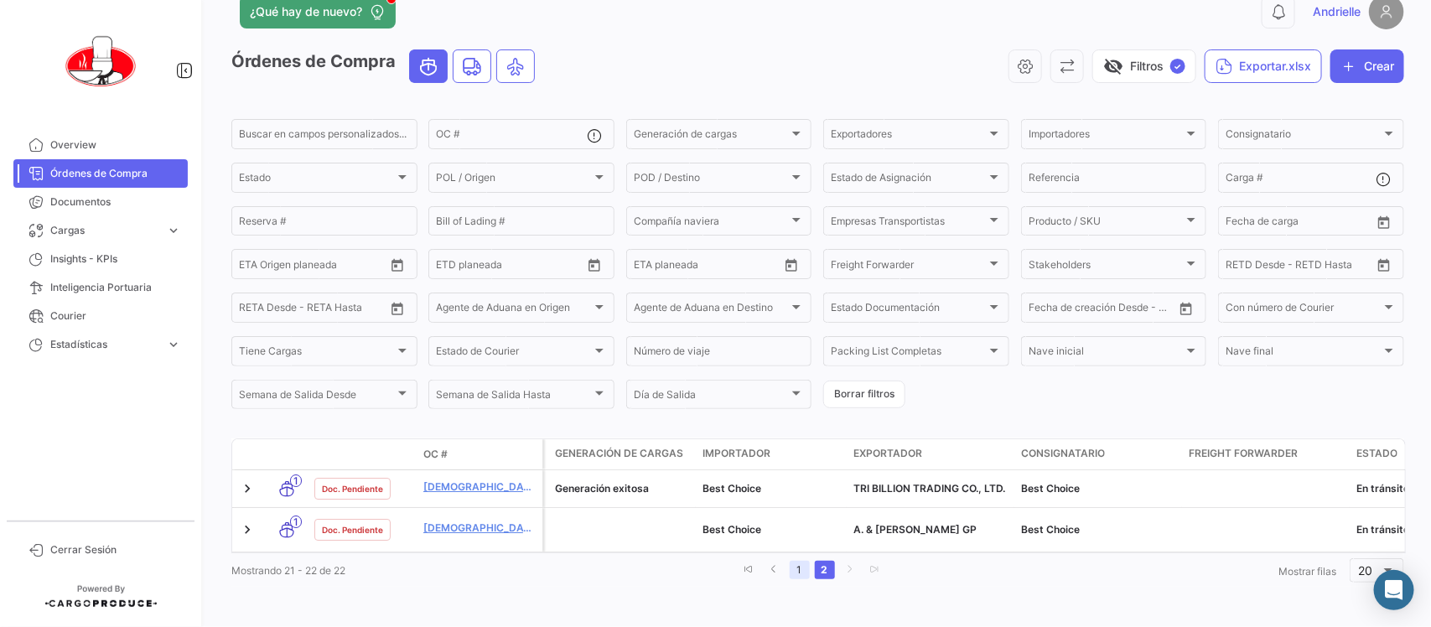 The image size is (1431, 627). I want to click on span: Tiene Cargas, so click(317, 354).